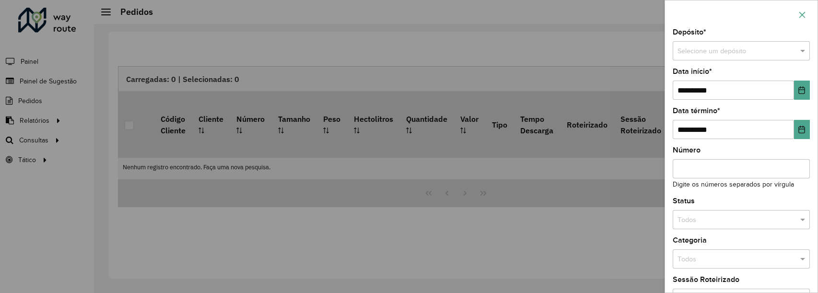 Image resolution: width=818 pixels, height=293 pixels. Describe the element at coordinates (686, 150) in the screenshot. I see `label: Número` at that location.